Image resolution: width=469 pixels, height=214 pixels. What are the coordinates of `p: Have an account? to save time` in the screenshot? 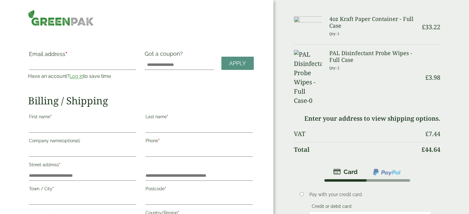 It's located at (83, 76).